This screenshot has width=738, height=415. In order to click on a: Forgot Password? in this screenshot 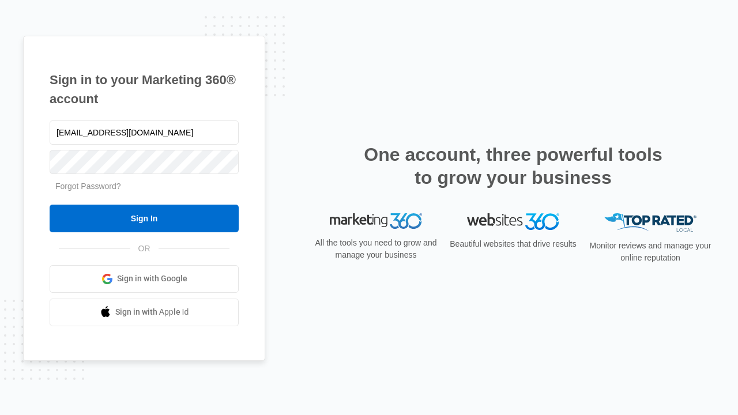, I will do `click(88, 186)`.